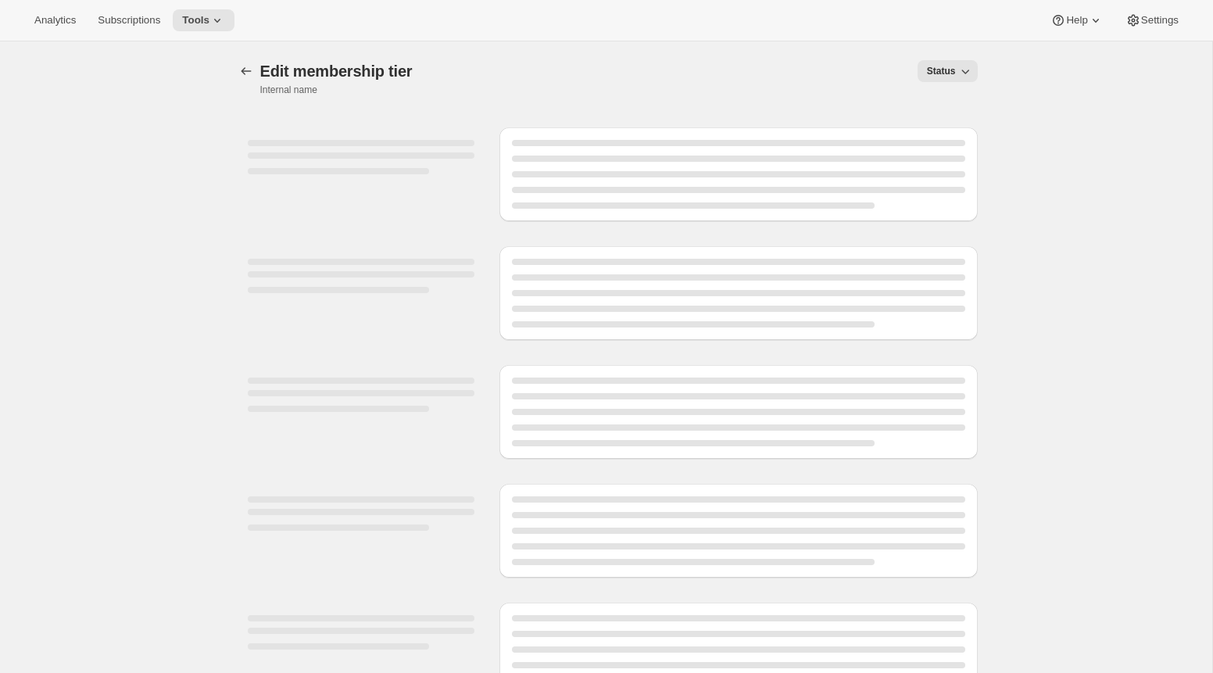 The width and height of the screenshot is (1213, 673). What do you see at coordinates (1152, 20) in the screenshot?
I see `button: Settings` at bounding box center [1152, 20].